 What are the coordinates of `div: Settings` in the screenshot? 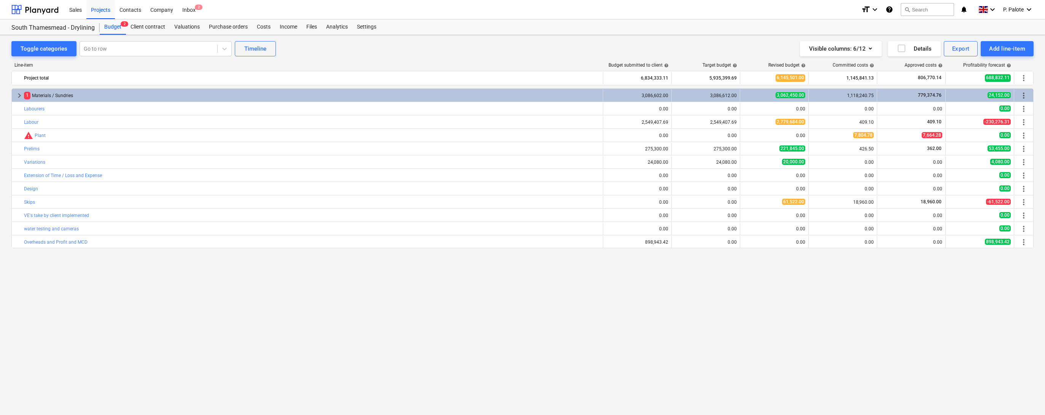 It's located at (367, 27).